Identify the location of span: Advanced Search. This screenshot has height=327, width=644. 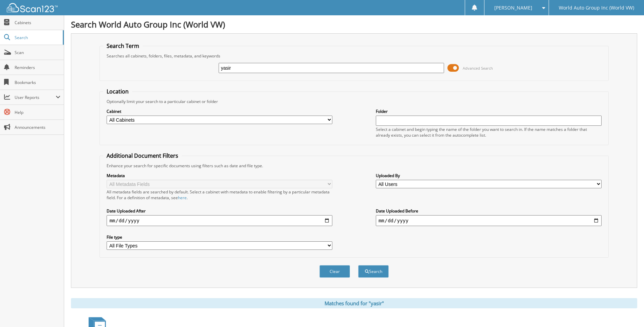
(478, 68).